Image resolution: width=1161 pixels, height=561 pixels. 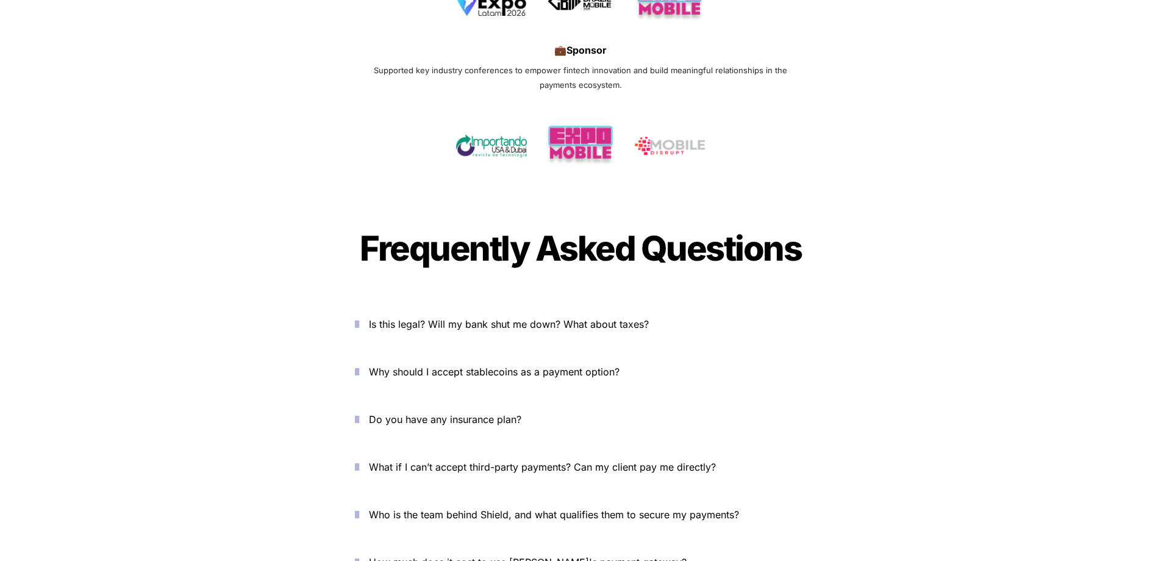 What do you see at coordinates (587, 50) in the screenshot?
I see `strong: Sponsor` at bounding box center [587, 50].